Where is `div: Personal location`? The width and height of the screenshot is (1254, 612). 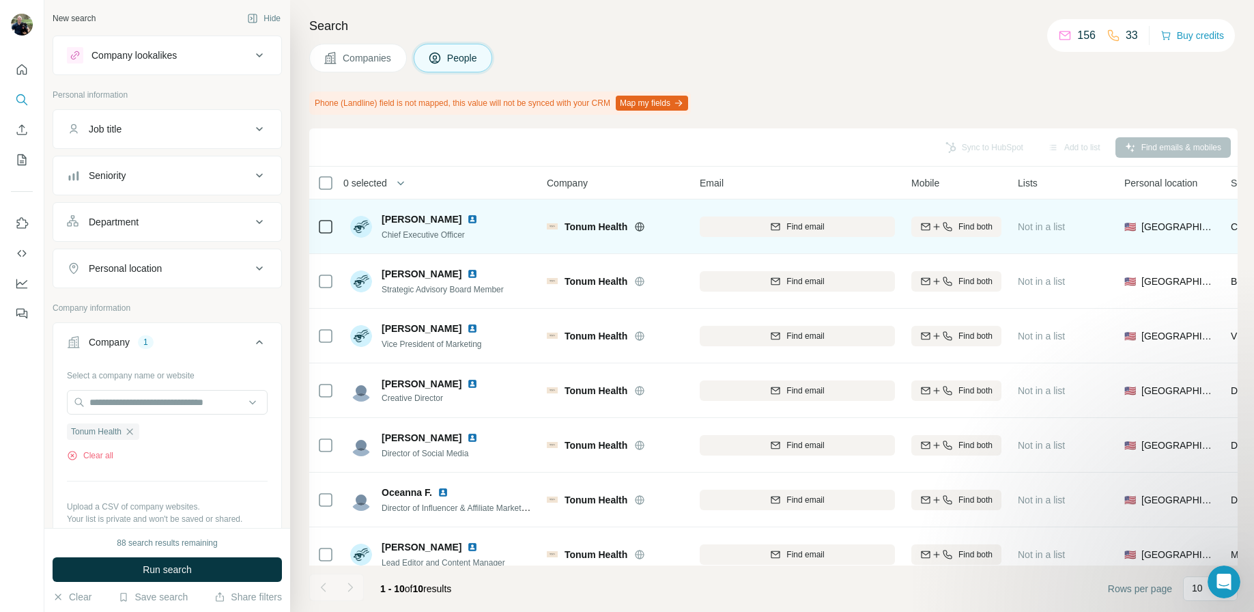
div: Personal location is located at coordinates (125, 268).